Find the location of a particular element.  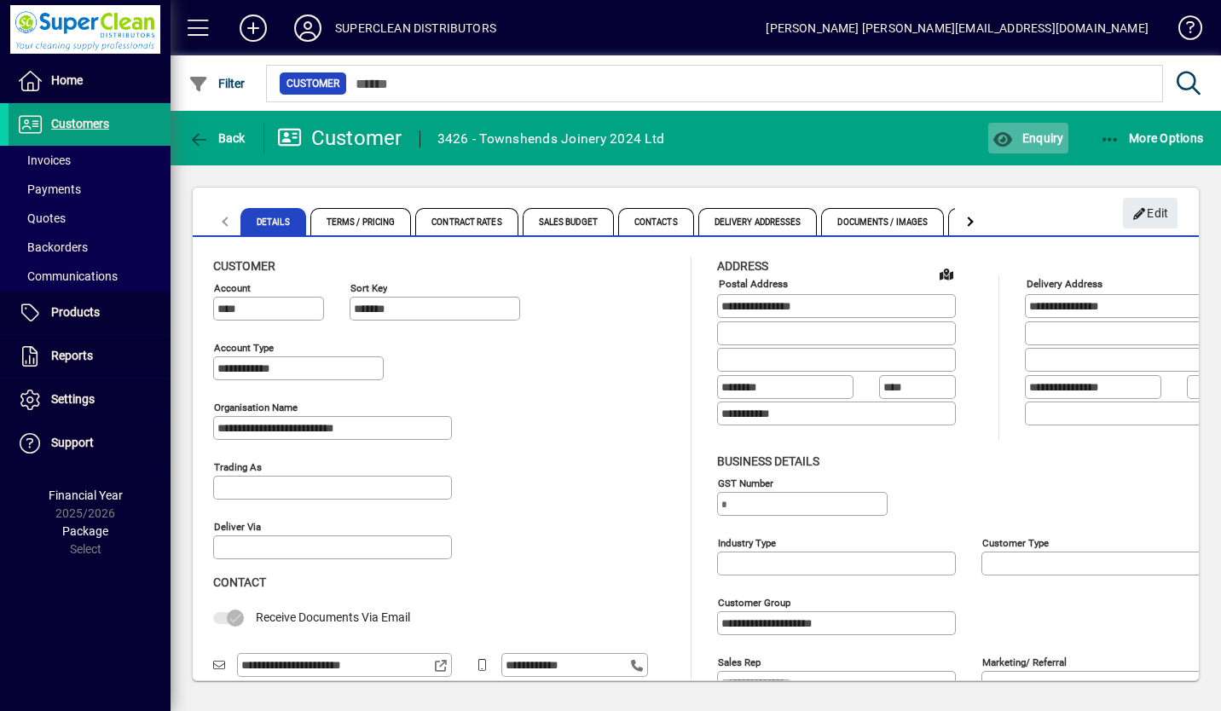

mat-label: Industry type is located at coordinates (747, 542).